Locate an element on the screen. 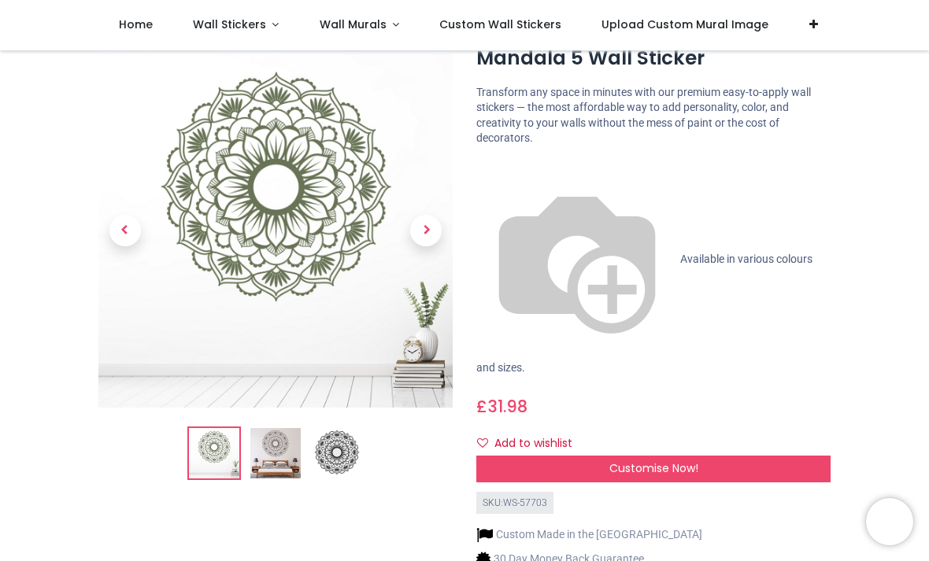  img: WS-57703-02 is located at coordinates (275, 454).